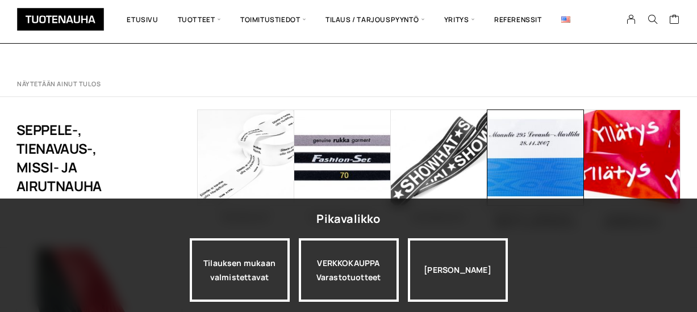 This screenshot has height=312, width=697. I want to click on span: Tuotteet, so click(199, 19).